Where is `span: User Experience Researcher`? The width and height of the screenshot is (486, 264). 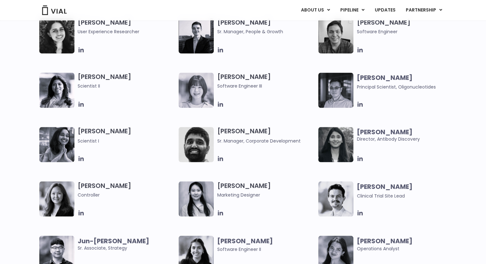 span: User Experience Researcher is located at coordinates (127, 32).